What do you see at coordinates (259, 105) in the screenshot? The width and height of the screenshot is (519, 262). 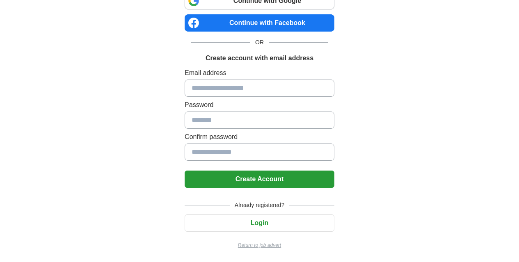 I see `label: Password` at bounding box center [259, 105].